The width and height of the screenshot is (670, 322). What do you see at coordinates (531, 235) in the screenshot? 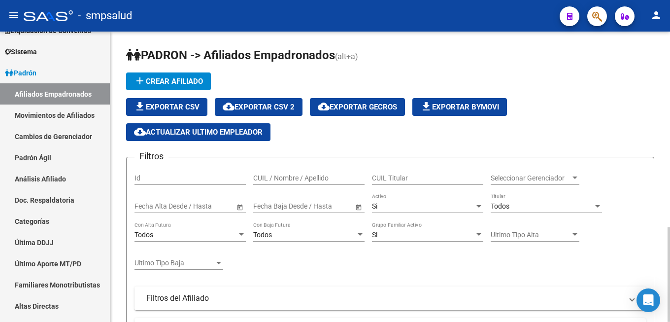
I see `span: Ultimo Tipo Alta` at bounding box center [531, 235].